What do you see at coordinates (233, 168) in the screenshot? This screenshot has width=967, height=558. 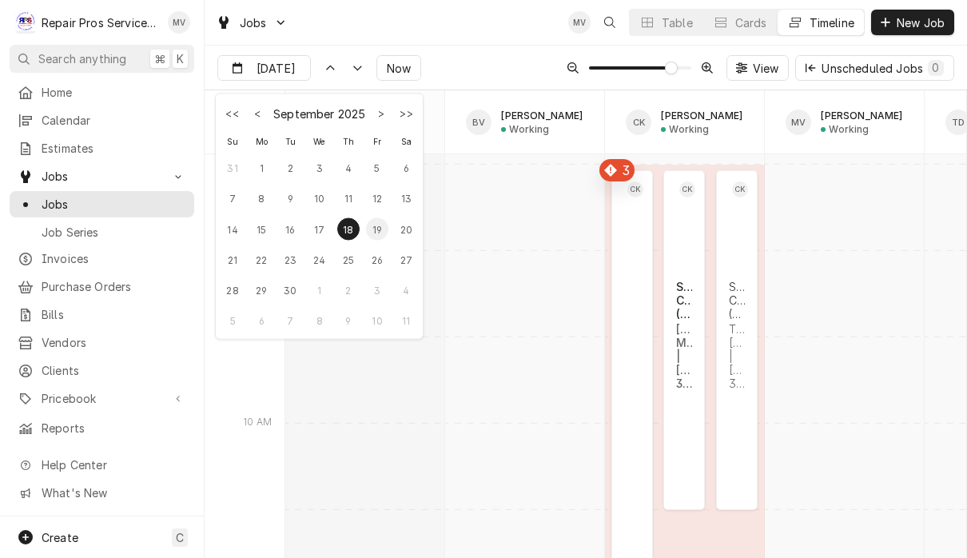 I see `div: August 31, 2025` at bounding box center [233, 168].